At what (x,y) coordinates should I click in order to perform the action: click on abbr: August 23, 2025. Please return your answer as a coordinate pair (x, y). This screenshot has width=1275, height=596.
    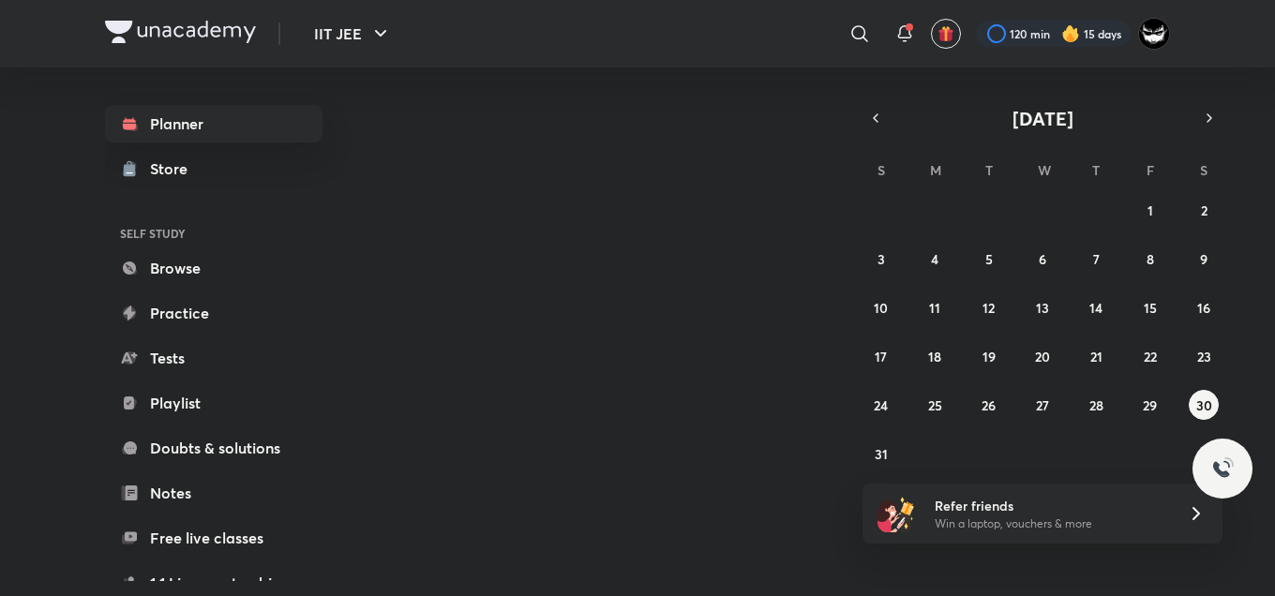
    Looking at the image, I should click on (1204, 356).